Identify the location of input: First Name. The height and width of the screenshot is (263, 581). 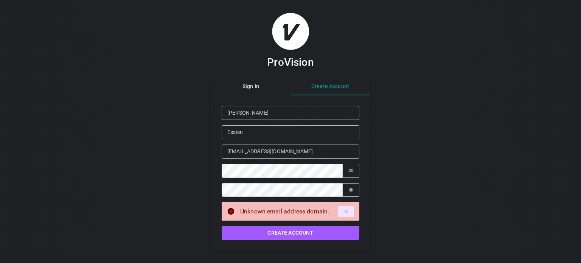
(290, 113).